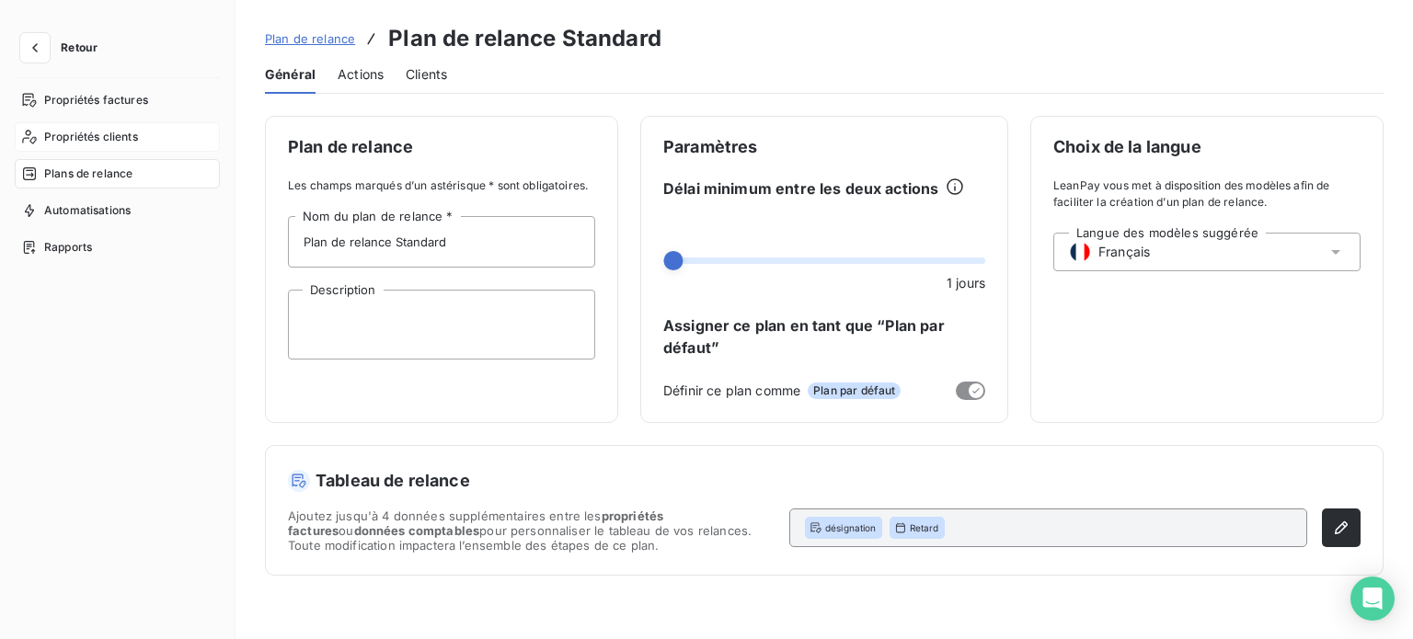 This screenshot has height=639, width=1413. What do you see at coordinates (91, 137) in the screenshot?
I see `span: Propriétés clients` at bounding box center [91, 137].